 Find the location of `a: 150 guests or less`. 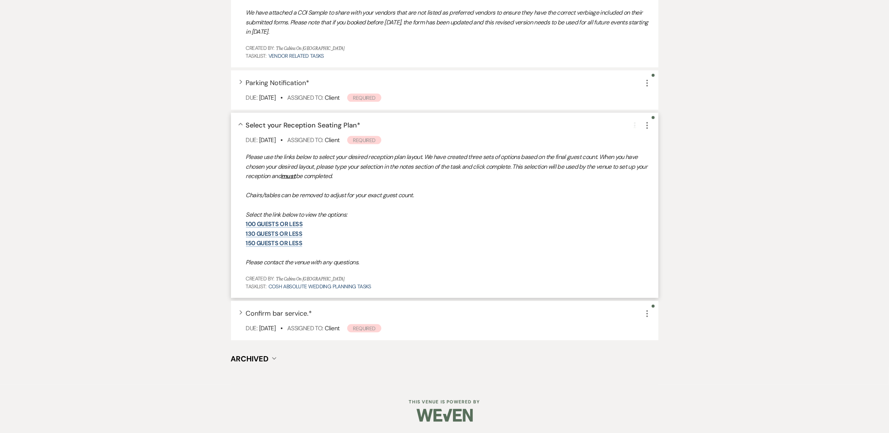

a: 150 guests or less is located at coordinates (274, 243).